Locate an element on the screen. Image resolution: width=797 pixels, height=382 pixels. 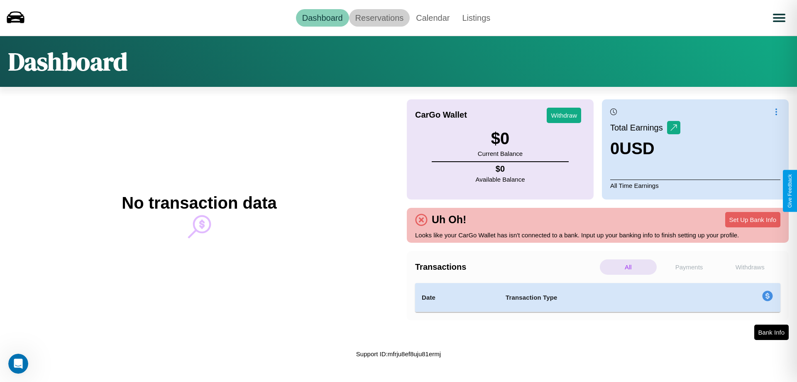
div: Give Feedback is located at coordinates (790, 191).